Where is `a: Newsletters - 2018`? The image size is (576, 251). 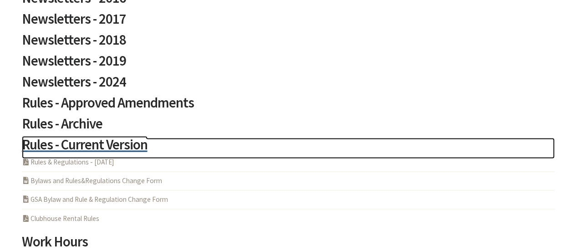 a: Newsletters - 2018 is located at coordinates (288, 43).